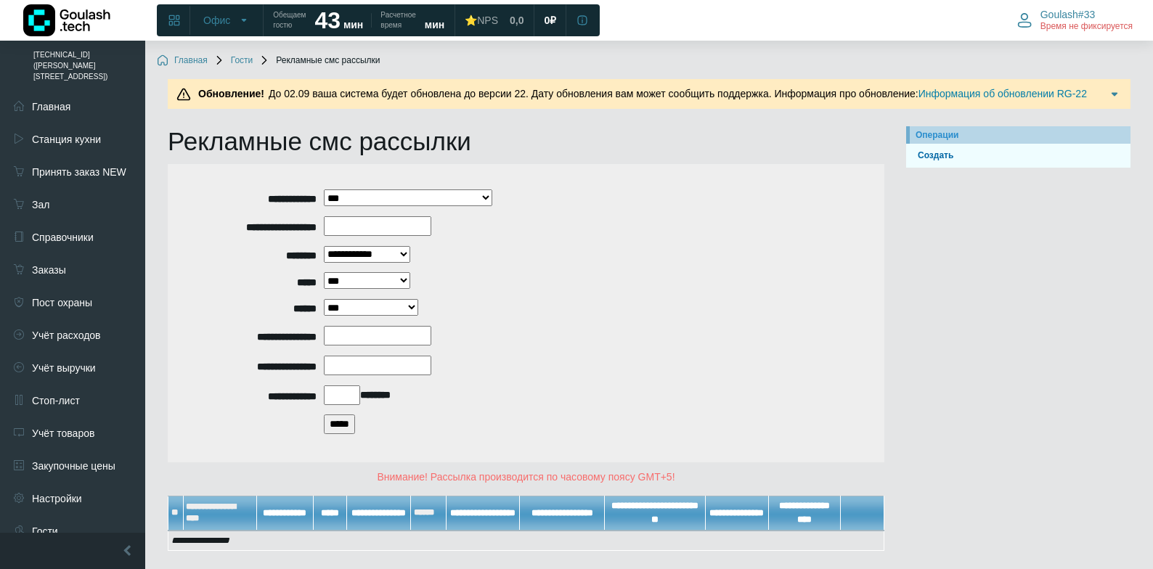 The height and width of the screenshot is (569, 1153). I want to click on a: Информация об обновлении RG-22, so click(1003, 94).